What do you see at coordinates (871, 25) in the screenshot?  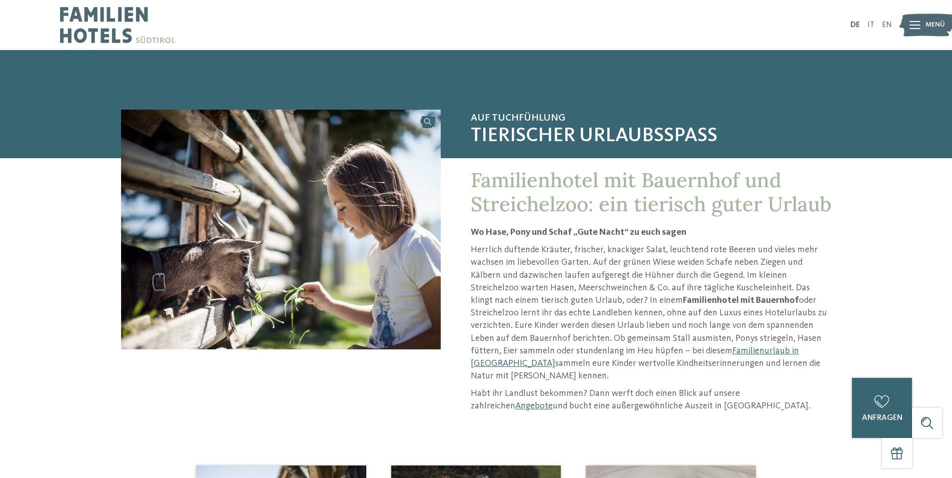 I see `a: IT` at bounding box center [871, 25].